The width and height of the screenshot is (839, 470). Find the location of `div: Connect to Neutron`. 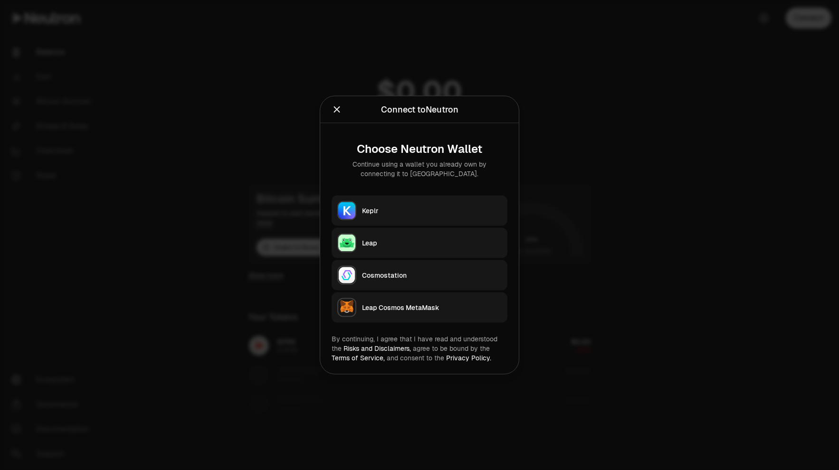

div: Connect to Neutron is located at coordinates (419, 110).